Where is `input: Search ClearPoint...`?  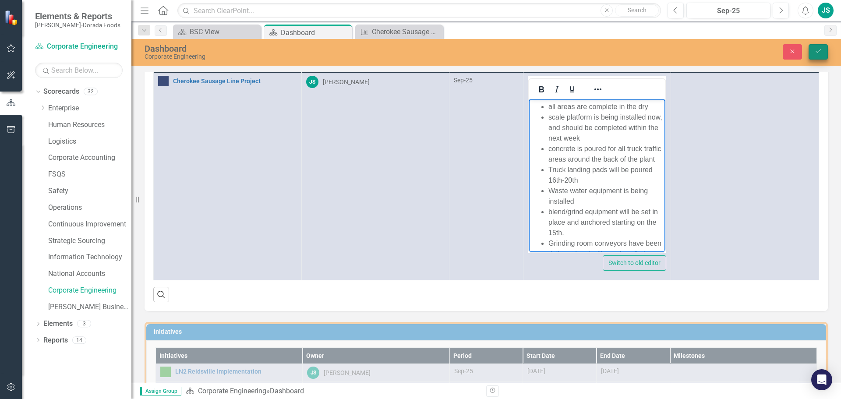 input: Search ClearPoint... is located at coordinates (419, 11).